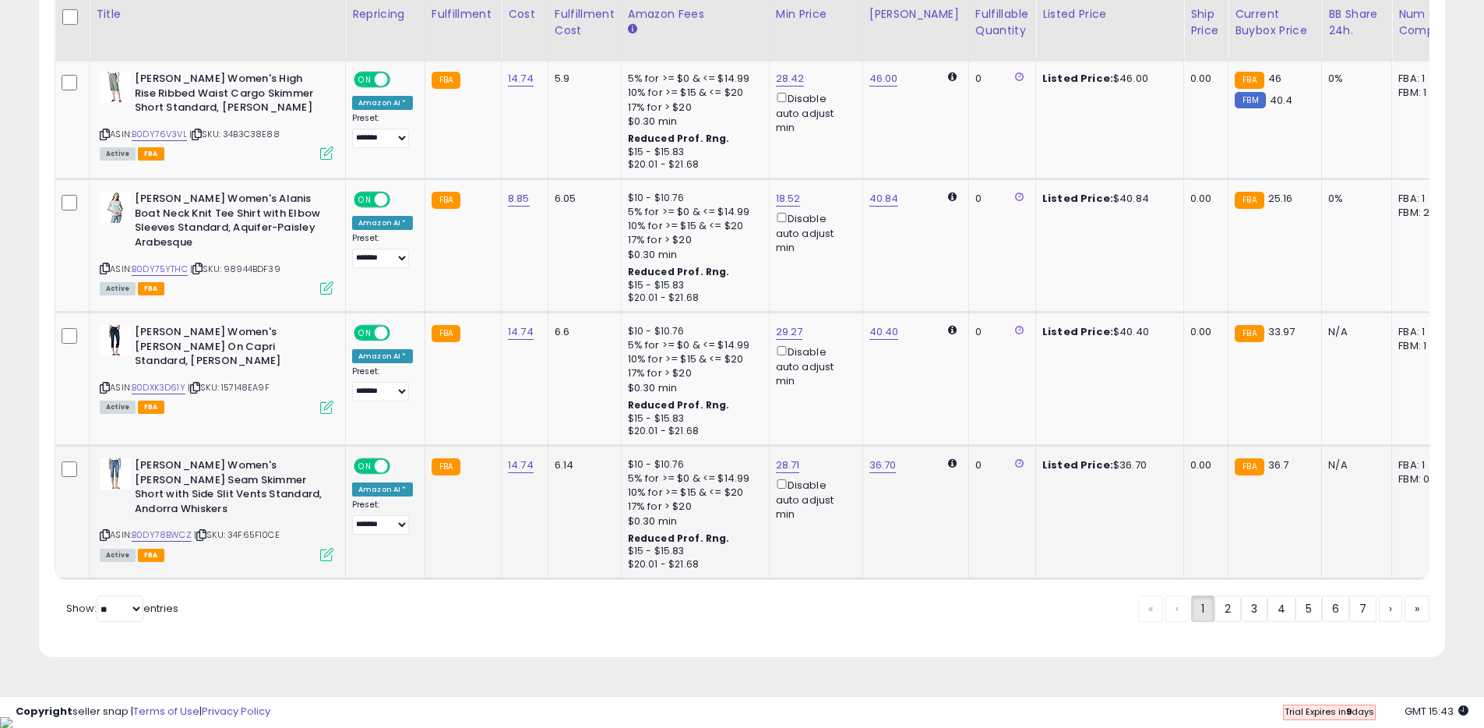  What do you see at coordinates (524, 14) in the screenshot?
I see `div: Cost` at bounding box center [524, 14].